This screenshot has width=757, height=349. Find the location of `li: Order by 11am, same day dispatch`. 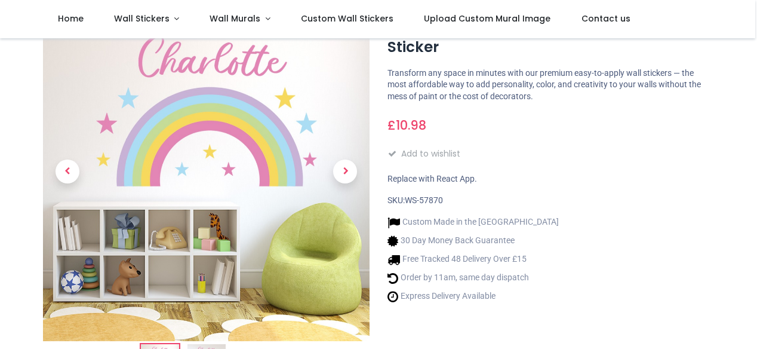

li: Order by 11am, same day dispatch is located at coordinates (473, 278).